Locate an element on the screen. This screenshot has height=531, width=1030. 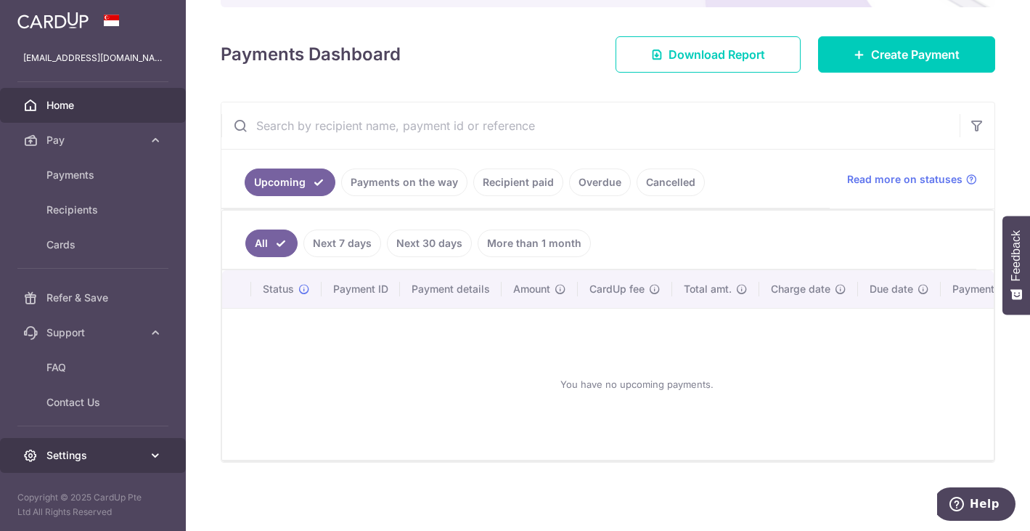
span: Download Report is located at coordinates (716, 54).